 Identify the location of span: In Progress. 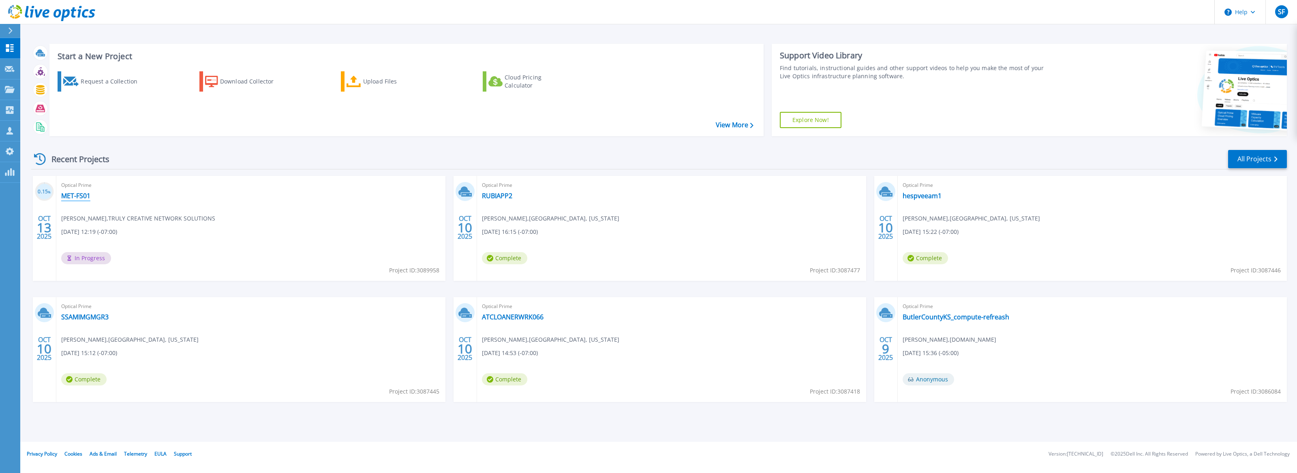
(86, 258).